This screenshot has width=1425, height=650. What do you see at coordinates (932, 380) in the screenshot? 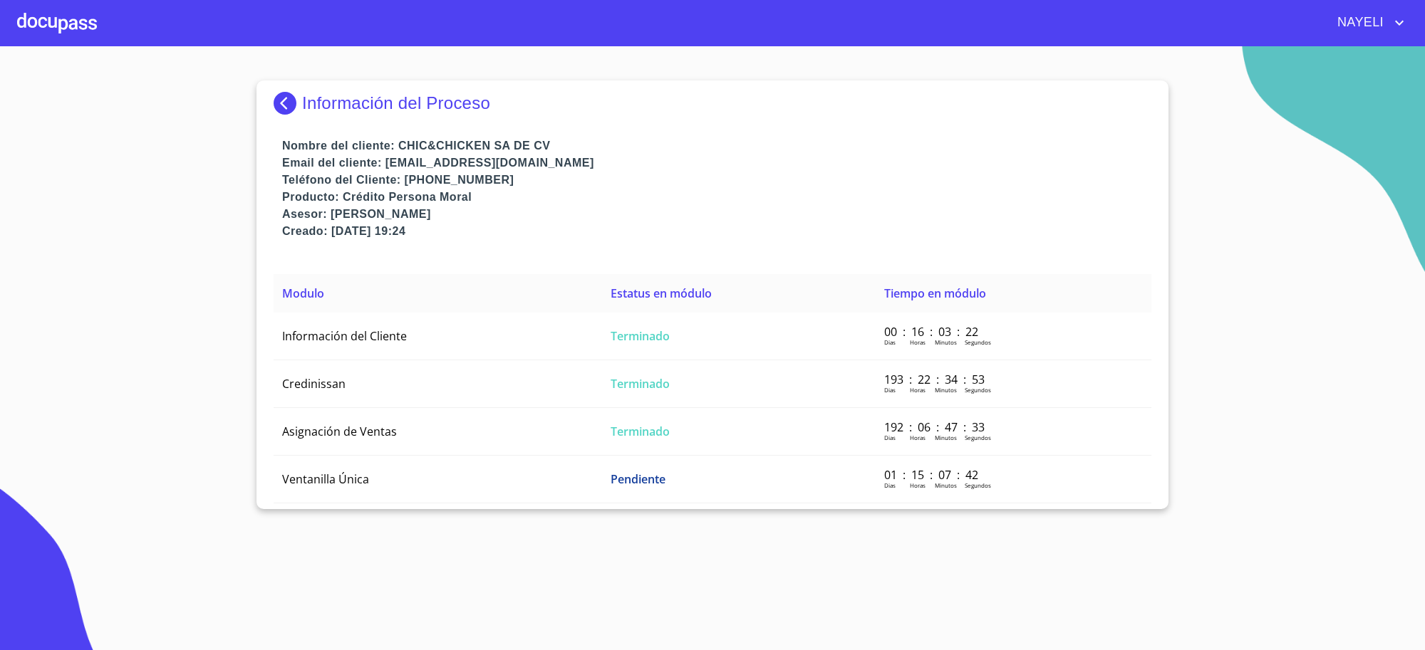
I see `p: 193 : 22 : 34 : 53` at bounding box center [932, 380].